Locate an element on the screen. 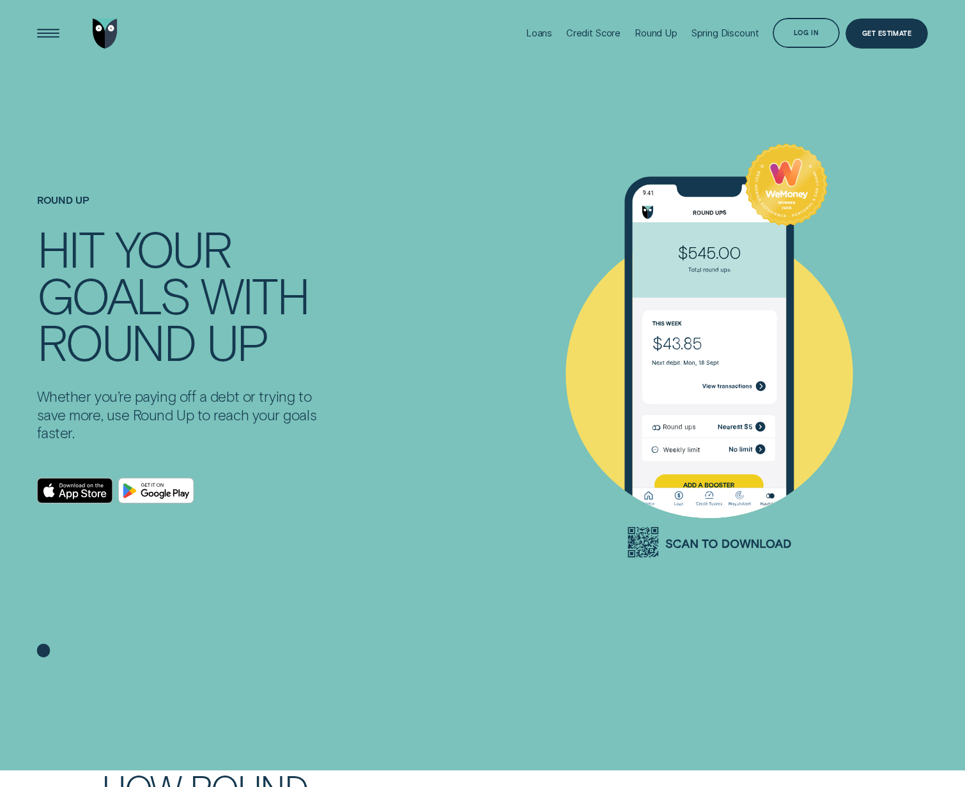 This screenshot has width=965, height=787. div: Spring Discount is located at coordinates (725, 33).